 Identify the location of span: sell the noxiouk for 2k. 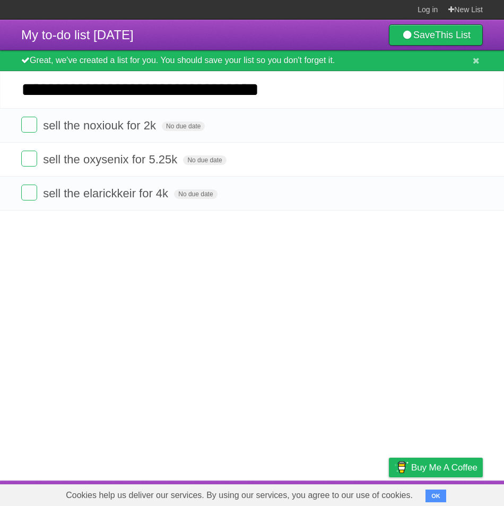
(101, 125).